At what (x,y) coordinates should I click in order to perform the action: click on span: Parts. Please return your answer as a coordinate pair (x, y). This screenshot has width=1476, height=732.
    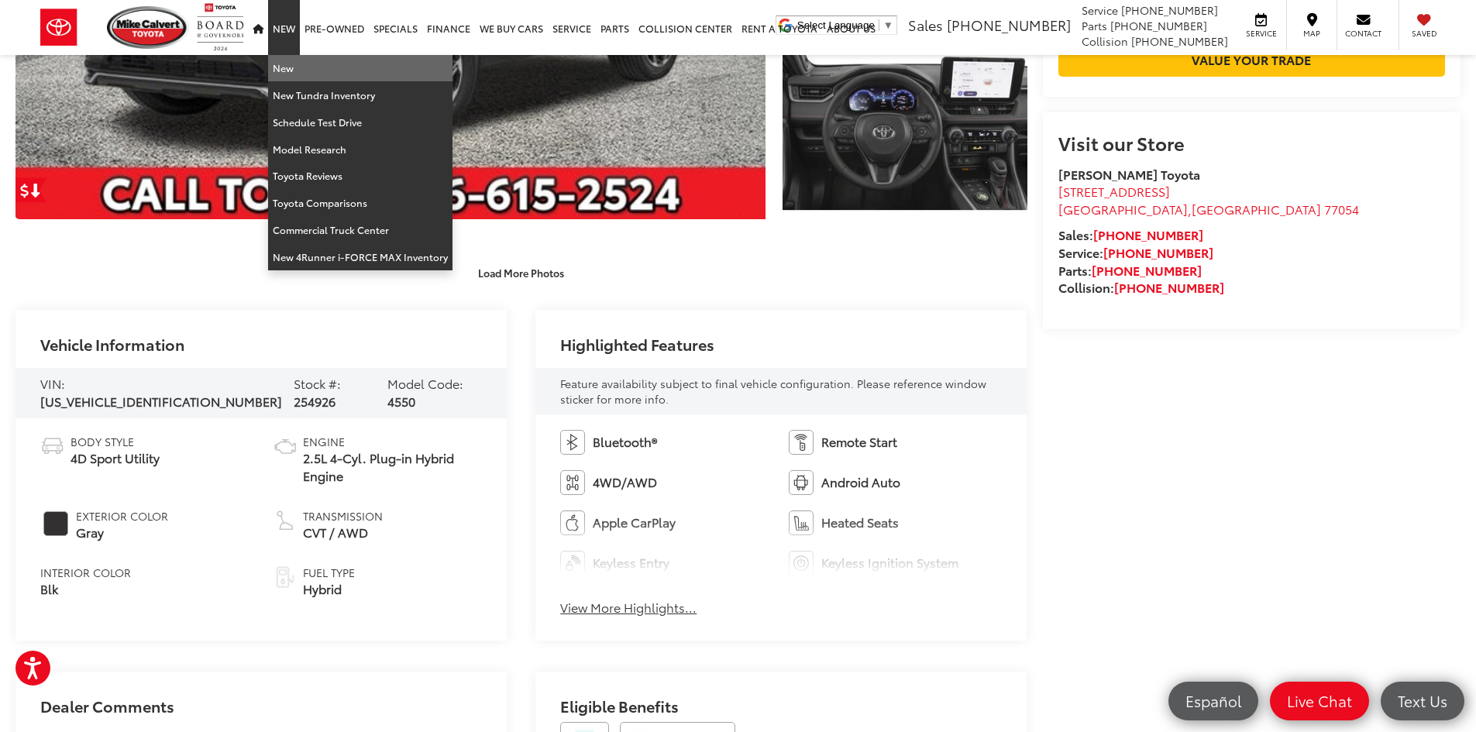
    Looking at the image, I should click on (1094, 26).